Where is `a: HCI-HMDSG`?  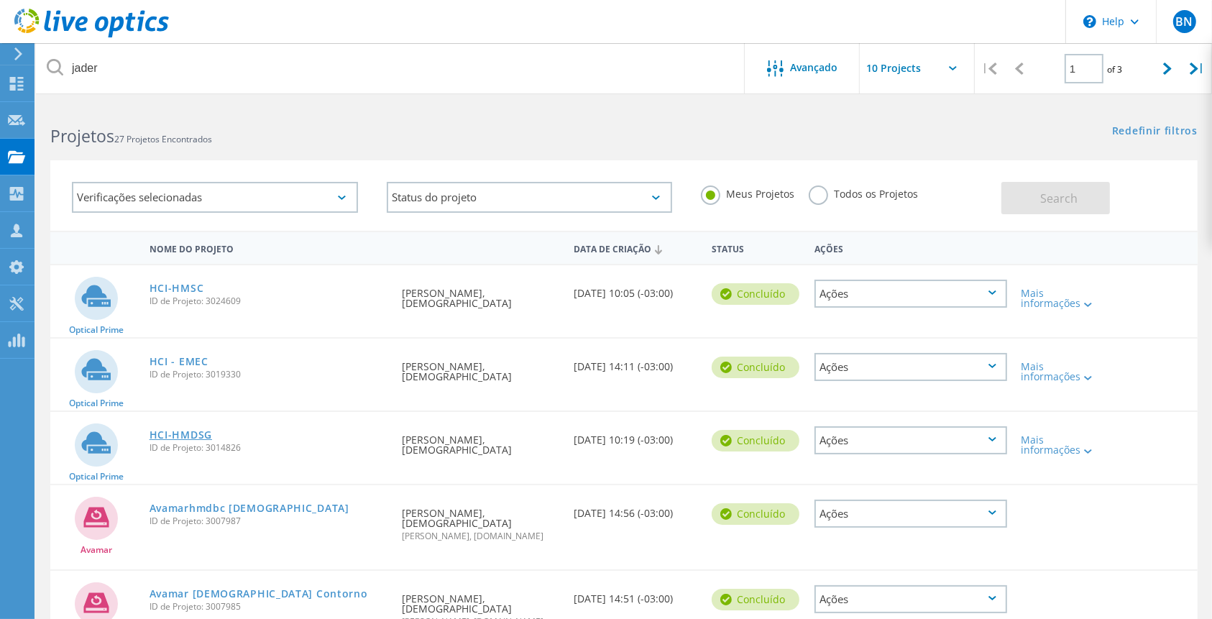 a: HCI-HMDSG is located at coordinates (180, 435).